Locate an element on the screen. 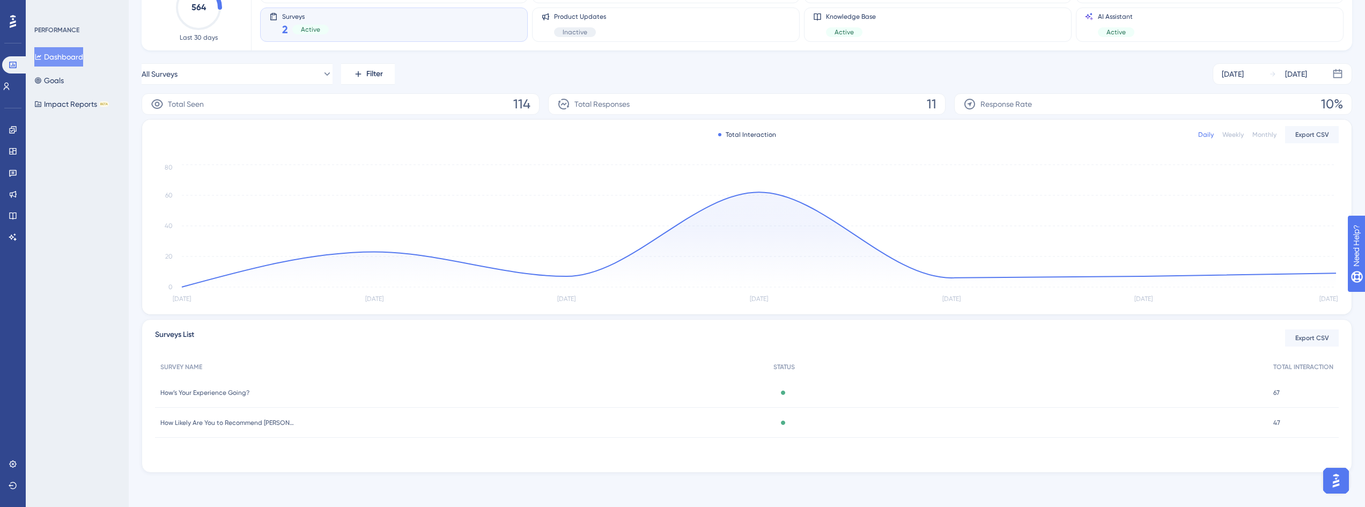  button: Dashboard is located at coordinates (58, 57).